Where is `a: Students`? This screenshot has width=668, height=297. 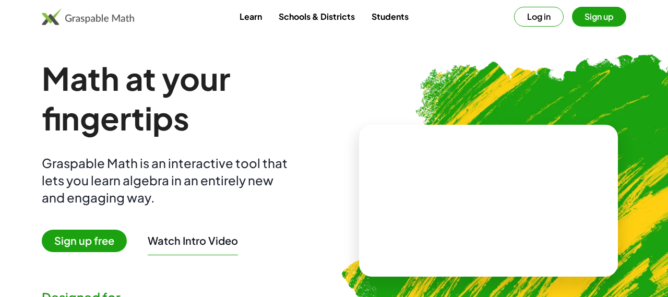 a: Students is located at coordinates (390, 16).